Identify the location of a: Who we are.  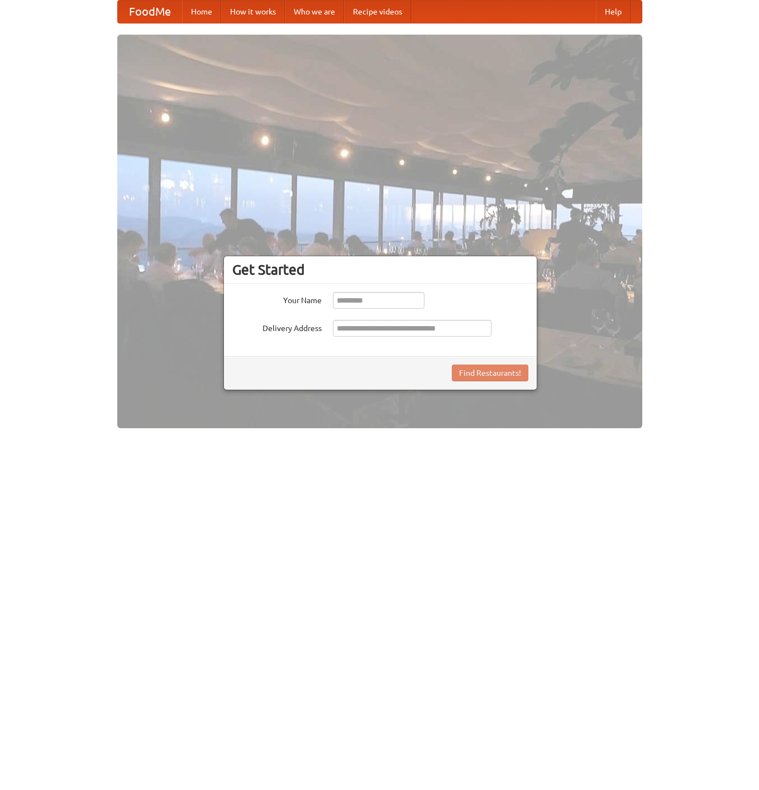
(314, 12).